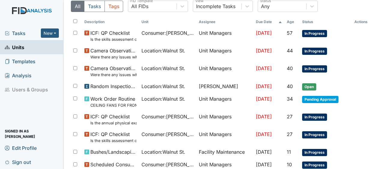 The image size is (382, 169). Describe the element at coordinates (364, 22) in the screenshot. I see `th: Actions` at that location.